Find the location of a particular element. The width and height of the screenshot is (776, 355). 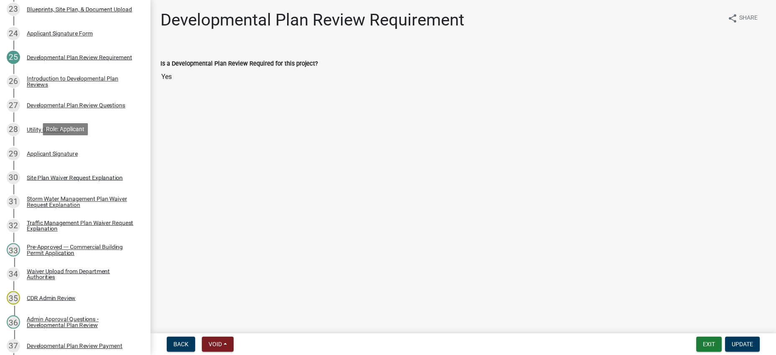

button: Exit is located at coordinates (708, 344).